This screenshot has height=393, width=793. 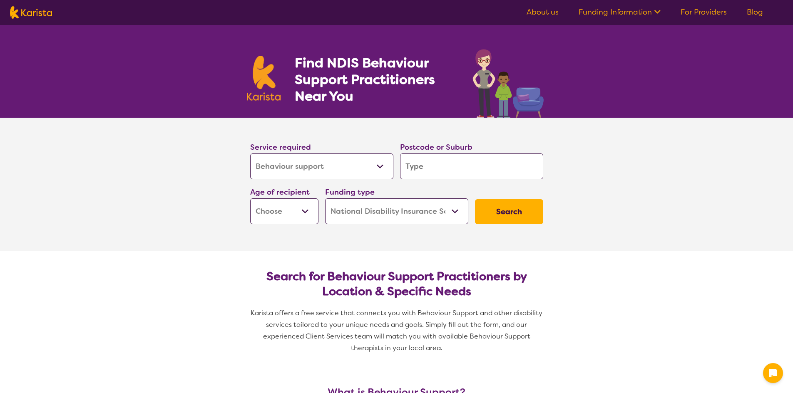 What do you see at coordinates (472, 167) in the screenshot?
I see `input: Type` at bounding box center [472, 167].